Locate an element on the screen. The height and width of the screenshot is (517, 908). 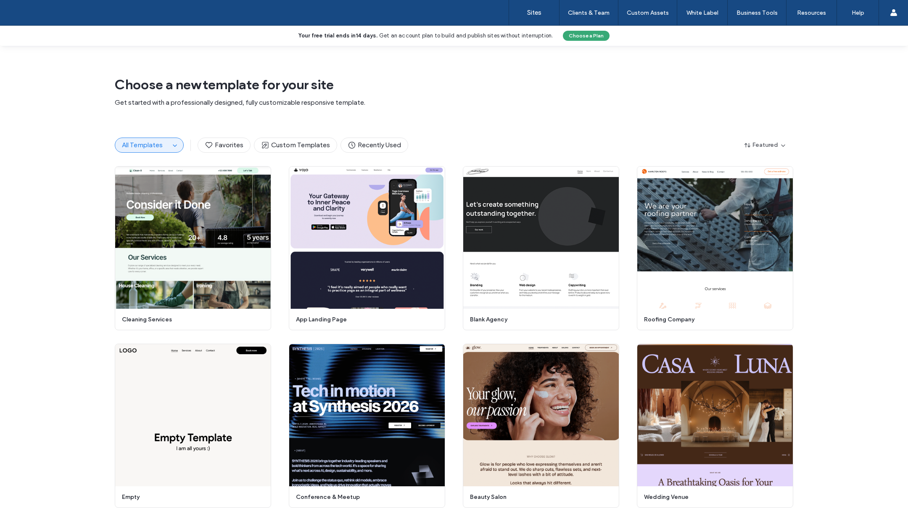
label: Resources is located at coordinates (812, 13).